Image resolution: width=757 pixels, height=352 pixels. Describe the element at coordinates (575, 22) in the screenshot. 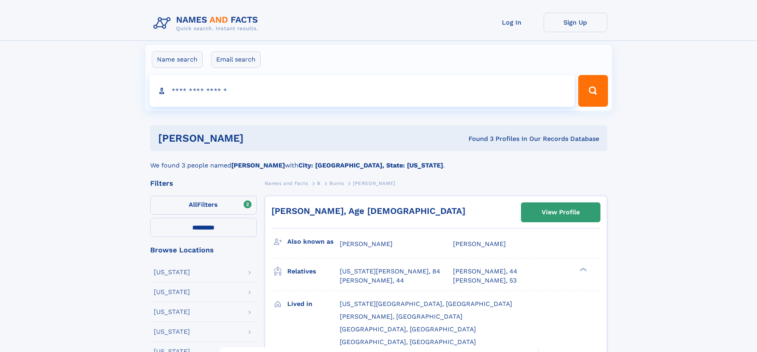

I see `a: Sign Up` at that location.